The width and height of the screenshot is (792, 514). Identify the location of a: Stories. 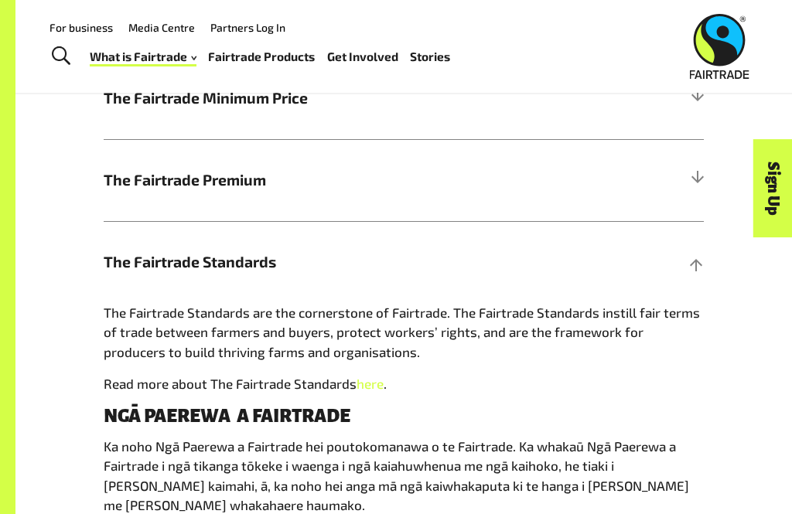
(430, 56).